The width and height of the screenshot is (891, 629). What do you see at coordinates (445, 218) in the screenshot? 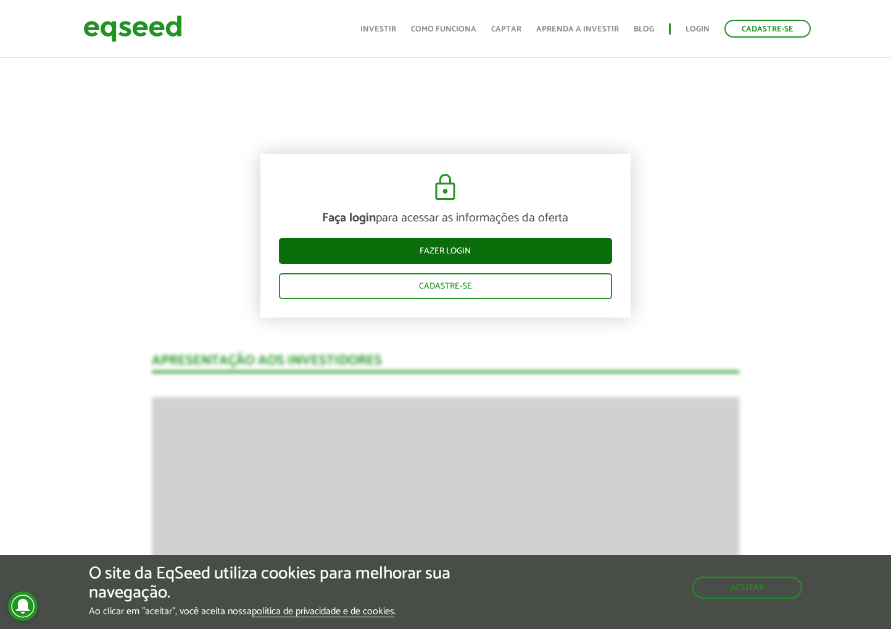
I see `p: para acessar as informações da oferta` at bounding box center [445, 218].